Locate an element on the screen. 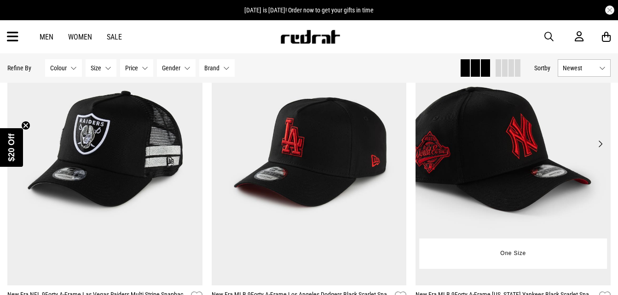 The width and height of the screenshot is (618, 295). span: Size is located at coordinates (96, 68).